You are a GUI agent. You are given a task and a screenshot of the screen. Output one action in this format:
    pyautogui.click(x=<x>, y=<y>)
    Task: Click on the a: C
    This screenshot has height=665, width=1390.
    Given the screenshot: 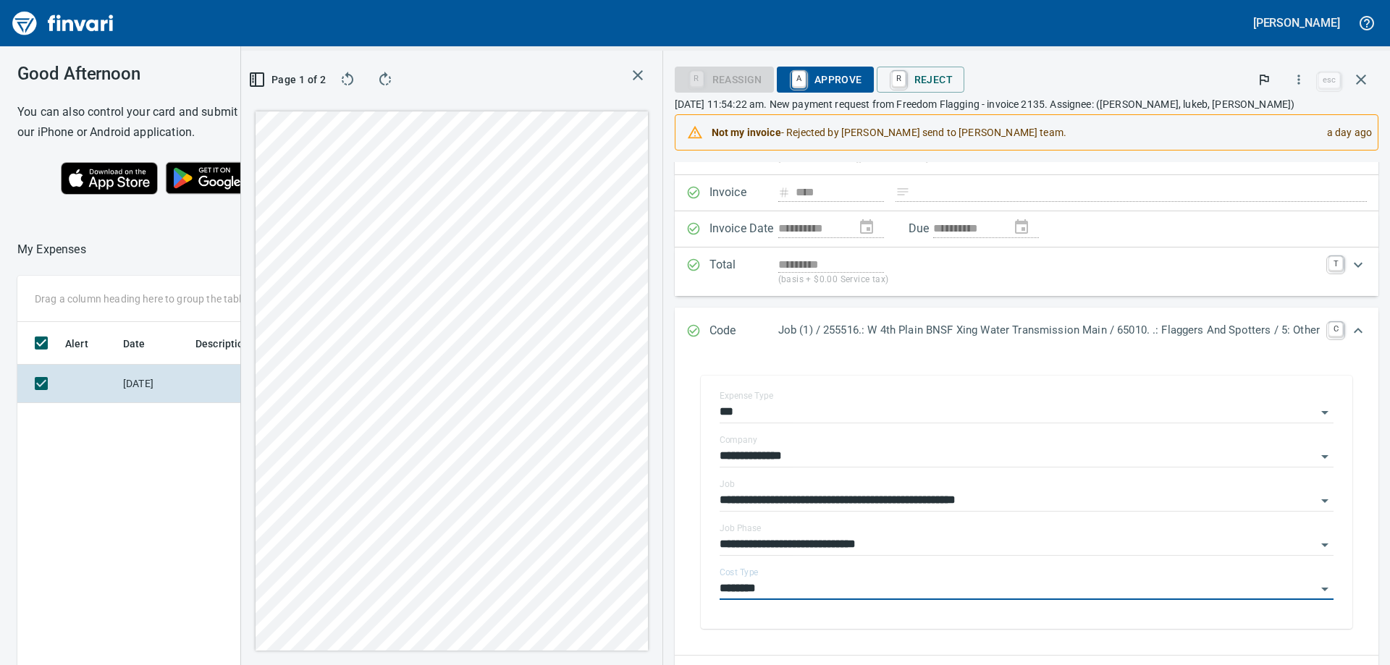 What is the action you would take?
    pyautogui.click(x=1335, y=329)
    